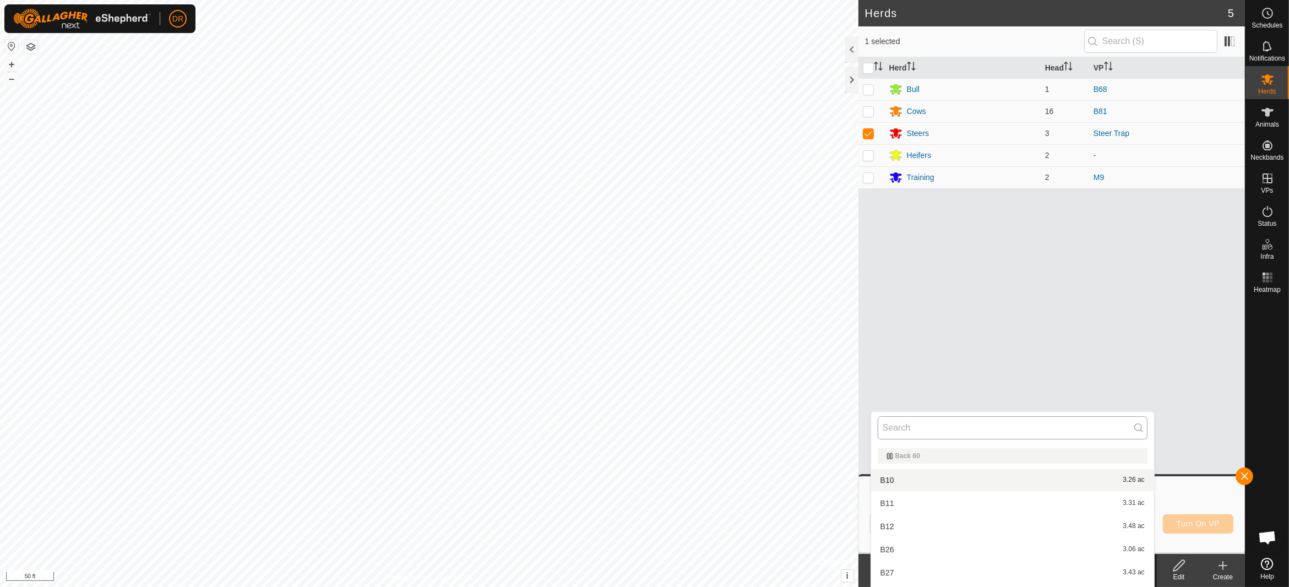 The height and width of the screenshot is (587, 1289). Describe the element at coordinates (1012, 480) in the screenshot. I see `li: B10` at that location.